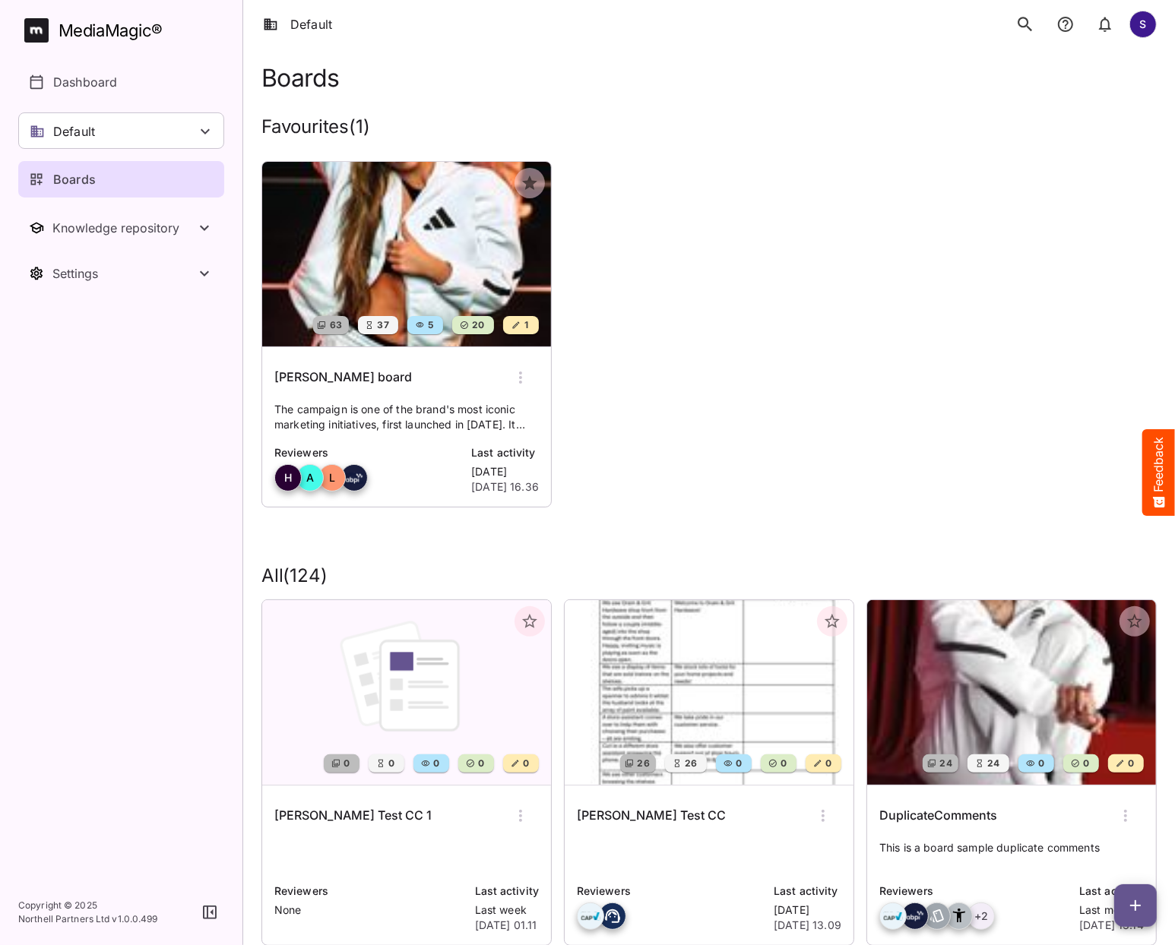  I want to click on div: MediaMagic ®, so click(110, 30).